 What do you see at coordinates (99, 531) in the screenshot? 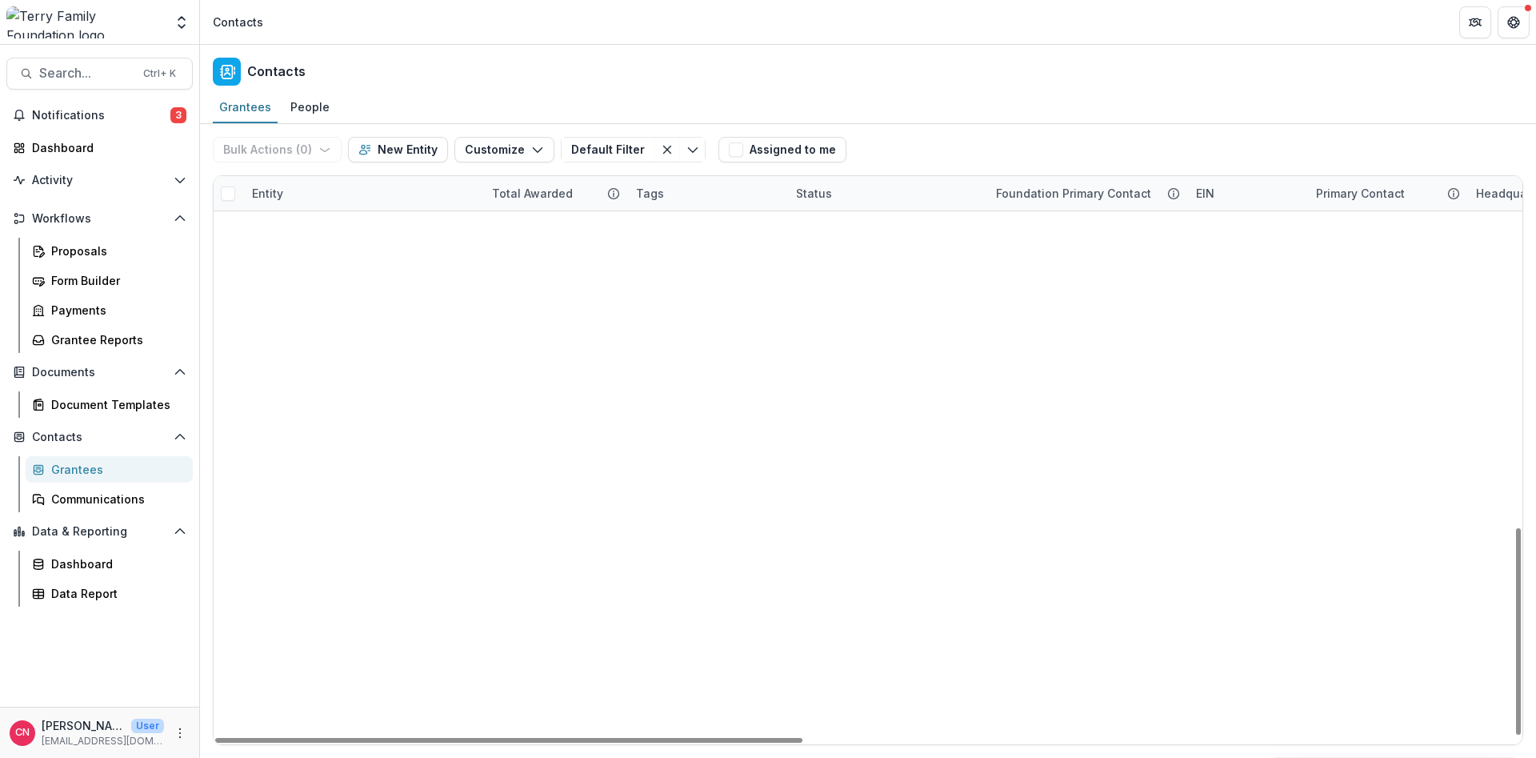
I see `span: Data & Reporting` at bounding box center [99, 531].